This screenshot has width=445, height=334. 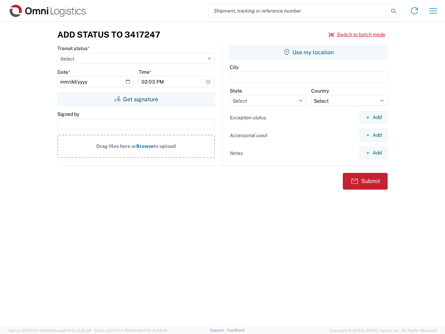 What do you see at coordinates (50, 330) in the screenshot?
I see `span: Server: 2025.17.0-1194904eeae` at bounding box center [50, 330].